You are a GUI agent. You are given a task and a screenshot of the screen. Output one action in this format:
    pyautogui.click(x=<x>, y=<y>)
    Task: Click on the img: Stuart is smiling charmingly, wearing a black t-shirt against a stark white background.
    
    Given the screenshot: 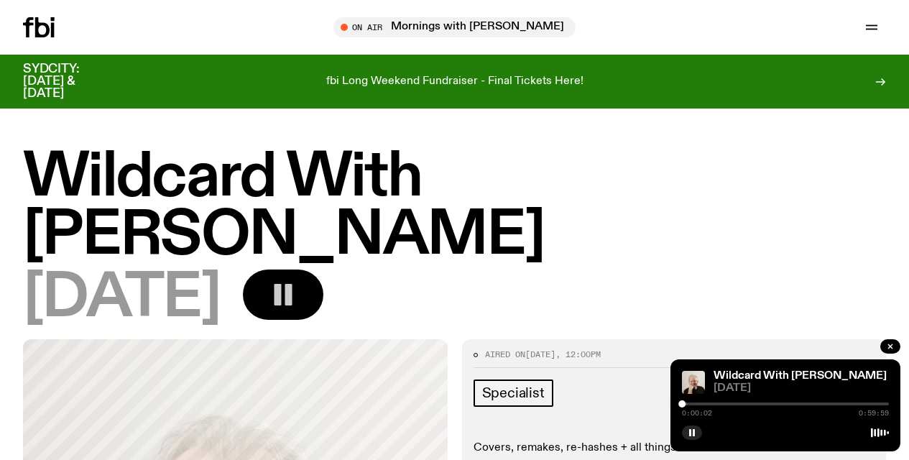 What is the action you would take?
    pyautogui.click(x=694, y=382)
    